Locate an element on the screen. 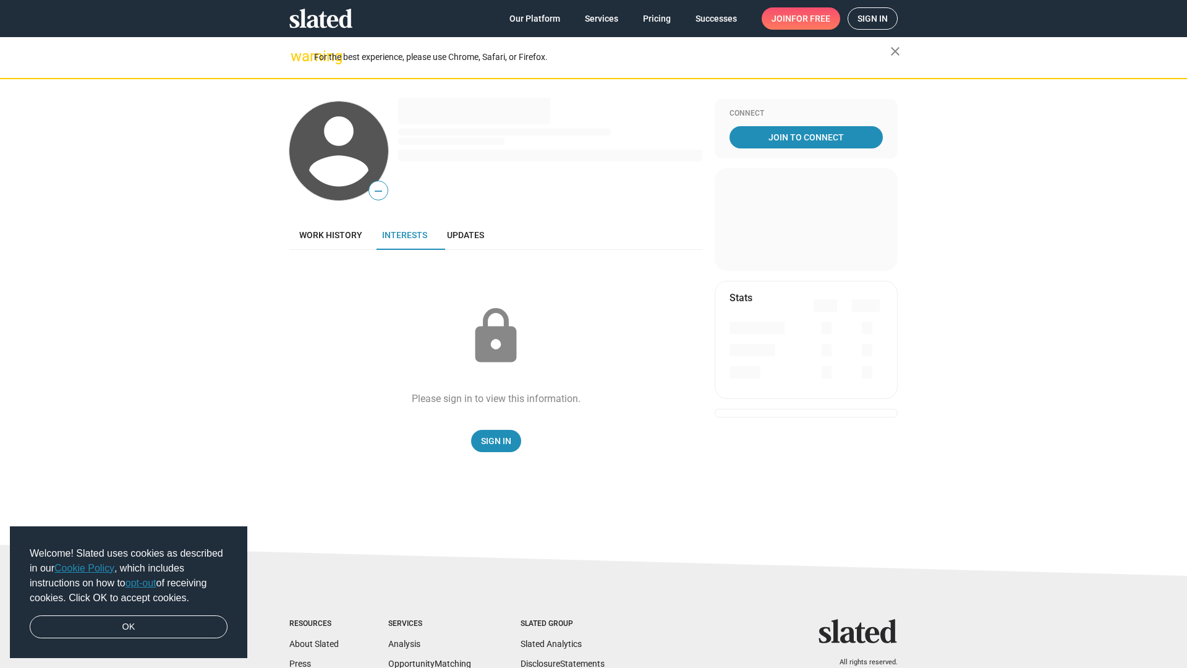 This screenshot has width=1187, height=668. a: opt-out is located at coordinates (141, 583).